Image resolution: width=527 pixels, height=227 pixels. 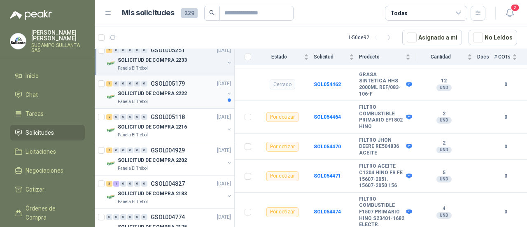 I want to click on p: GSOL005251, so click(x=168, y=50).